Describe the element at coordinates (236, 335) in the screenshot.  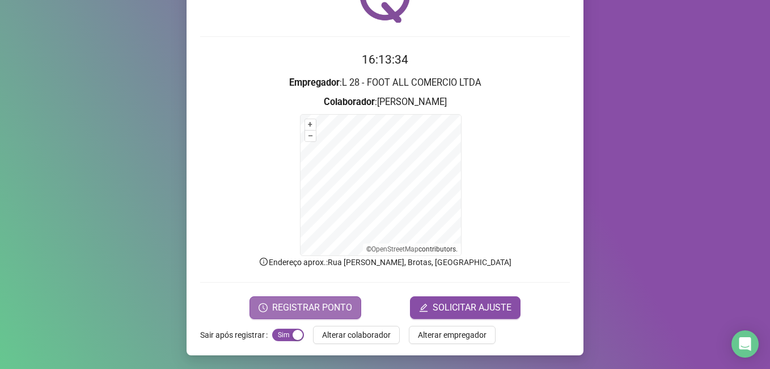
I see `label: Sair após registrar` at that location.